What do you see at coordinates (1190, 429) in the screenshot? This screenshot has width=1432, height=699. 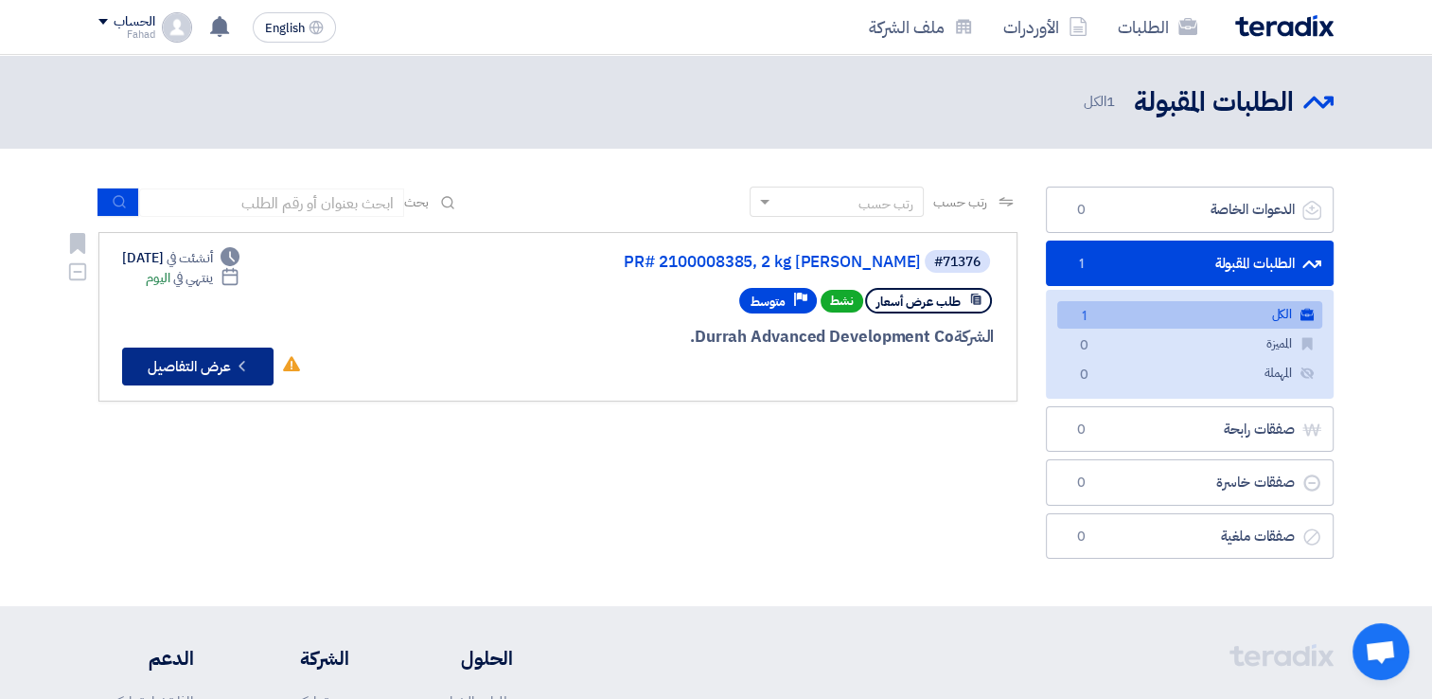 I see `a: صفقات رابحة0` at bounding box center [1190, 429].